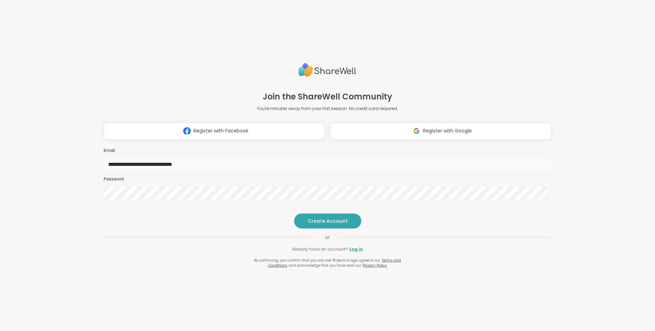 The image size is (655, 331). Describe the element at coordinates (317, 261) in the screenshot. I see `span: By continuing, you confirm that you are over 18 years of age, agree to our` at that location.